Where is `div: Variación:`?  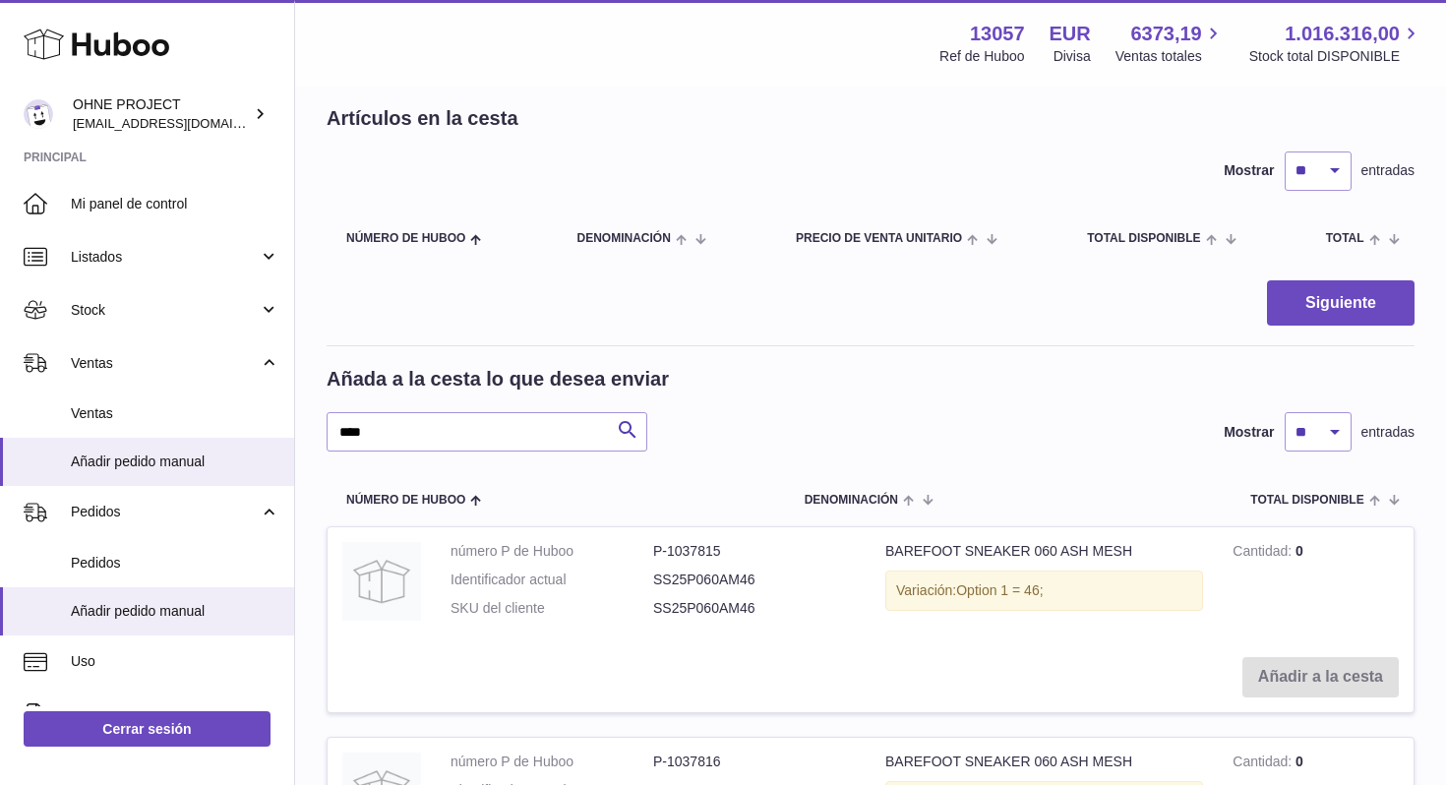
div: Variación: is located at coordinates (1044, 590).